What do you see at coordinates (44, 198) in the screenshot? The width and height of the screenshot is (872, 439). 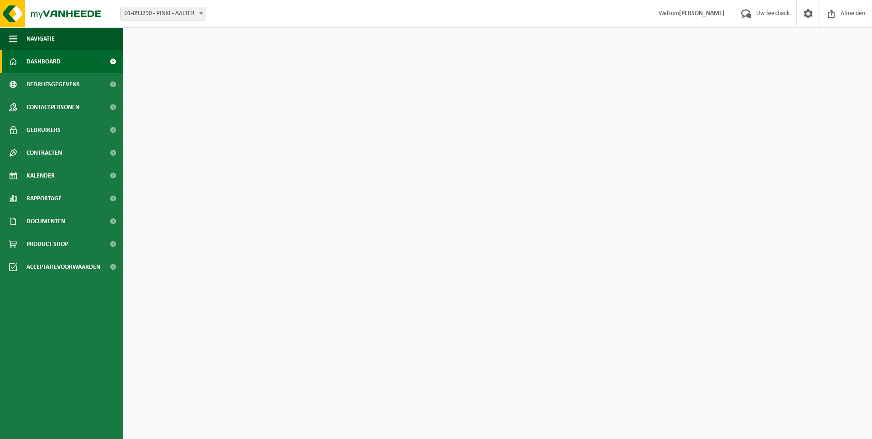 I see `span: Rapportage` at bounding box center [44, 198].